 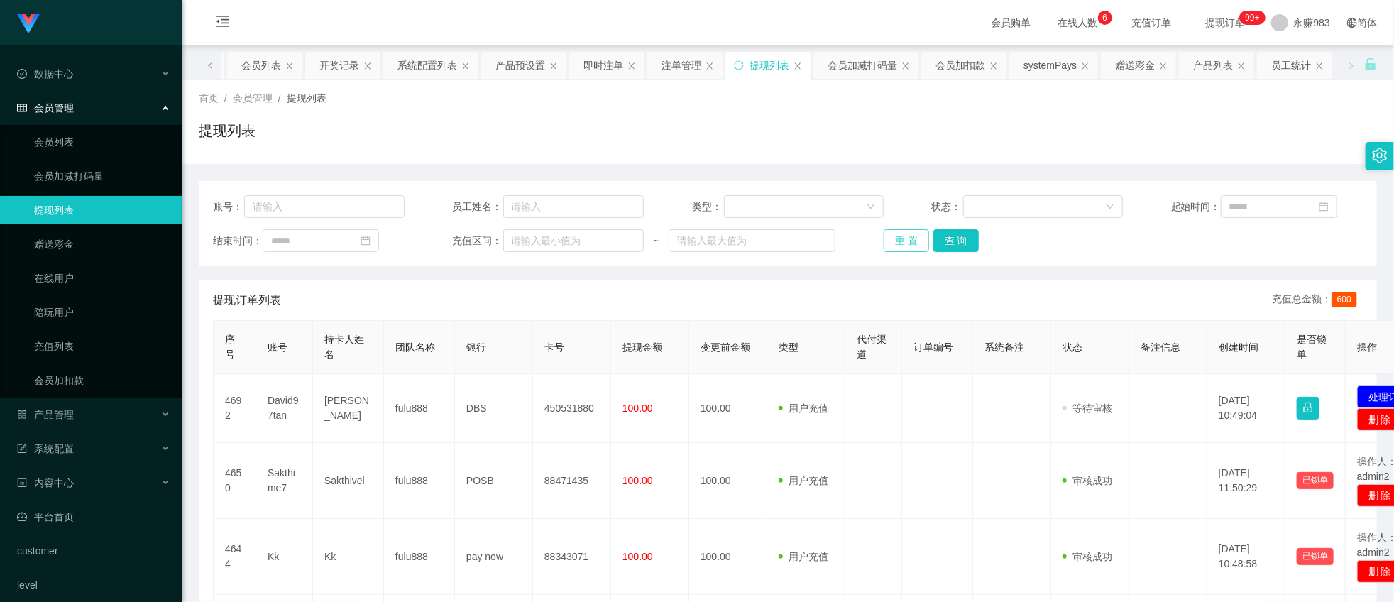 What do you see at coordinates (1135, 65) in the screenshot?
I see `div: 赠送彩金` at bounding box center [1135, 65].